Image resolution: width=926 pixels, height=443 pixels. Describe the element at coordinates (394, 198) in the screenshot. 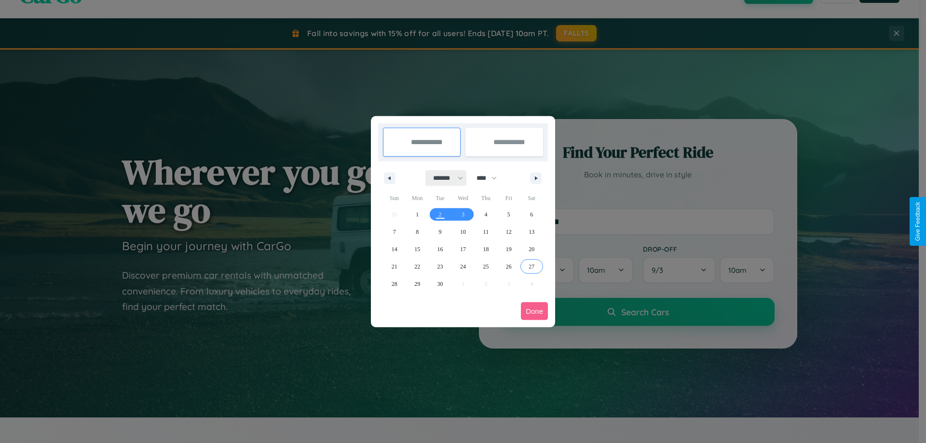

I see `span: Sun` at that location.